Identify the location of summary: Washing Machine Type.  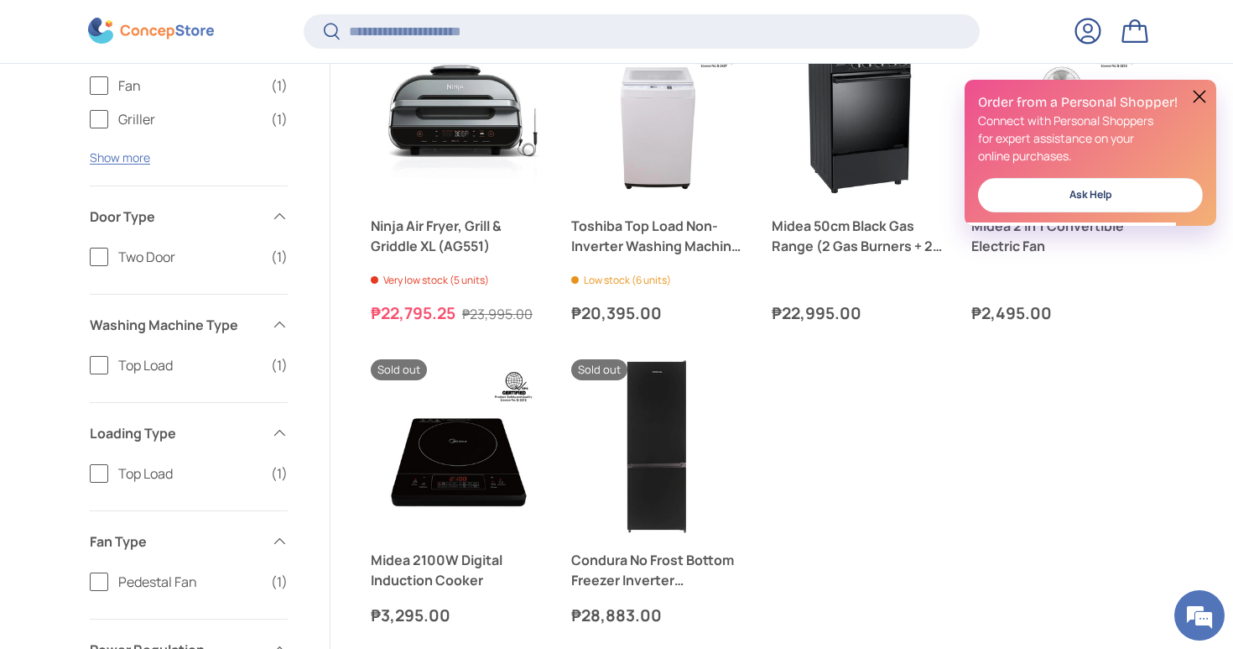
(189, 325).